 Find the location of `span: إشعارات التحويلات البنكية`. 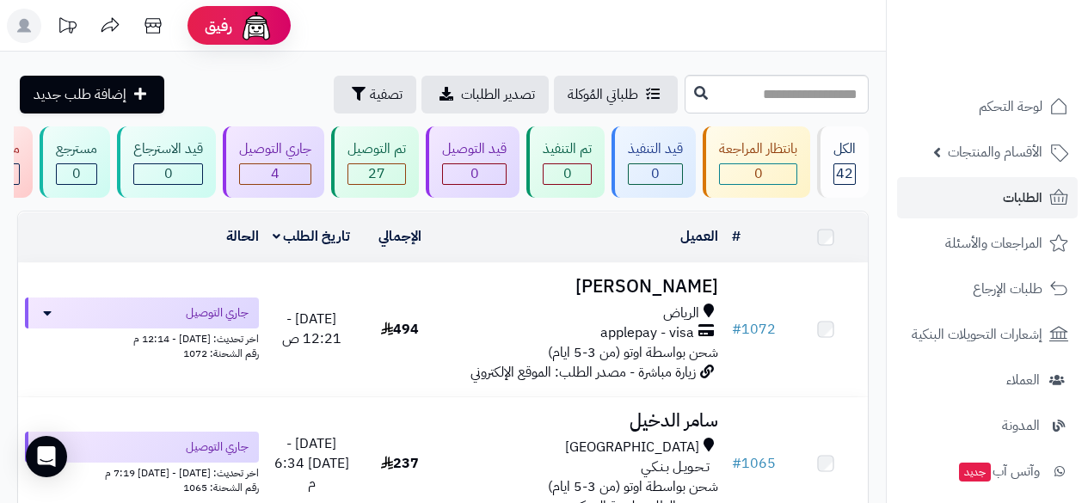

span: إشعارات التحويلات البنكية is located at coordinates (977, 334).